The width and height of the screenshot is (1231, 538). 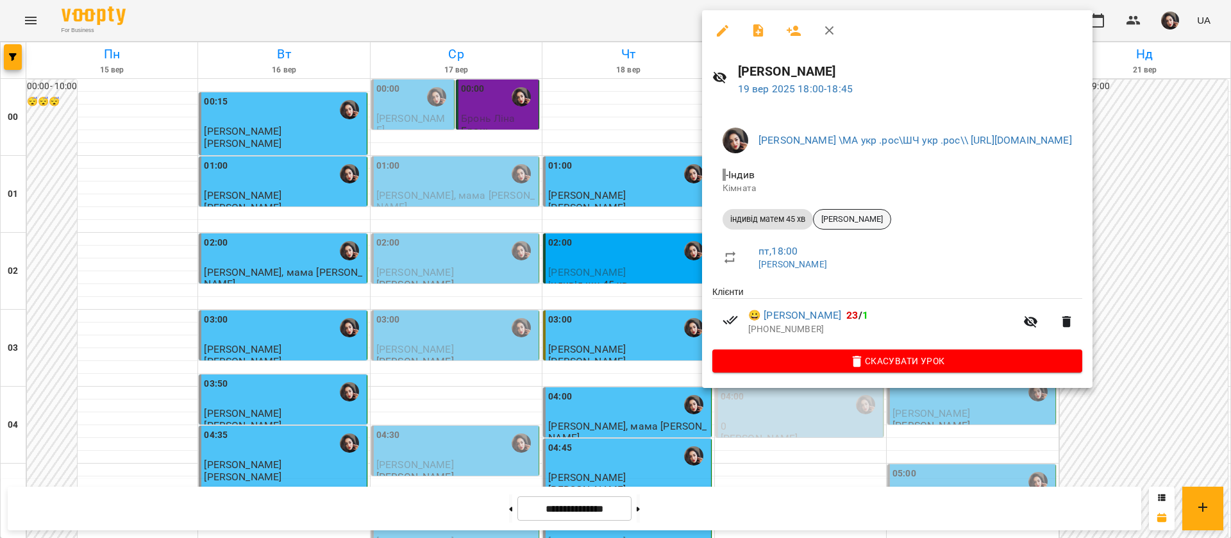 I want to click on button: Скасувати Урок, so click(x=897, y=361).